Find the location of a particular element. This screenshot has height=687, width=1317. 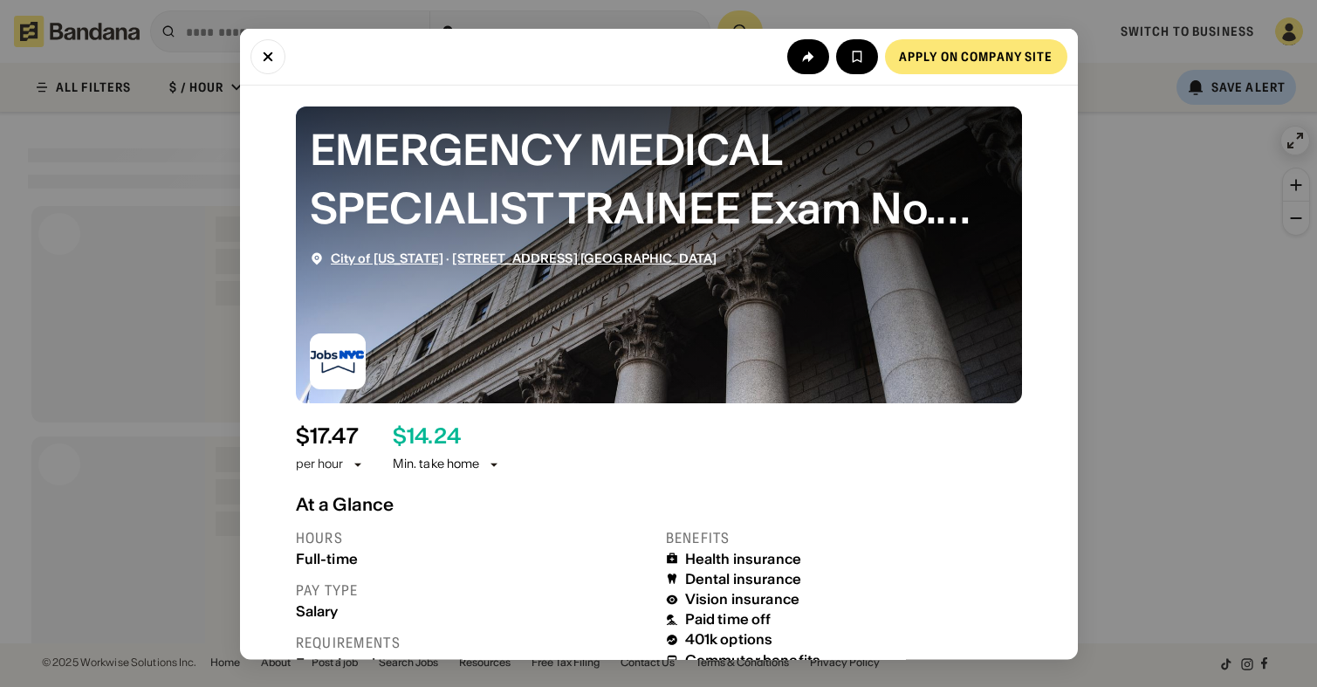

a: Apply on company site is located at coordinates (976, 56).